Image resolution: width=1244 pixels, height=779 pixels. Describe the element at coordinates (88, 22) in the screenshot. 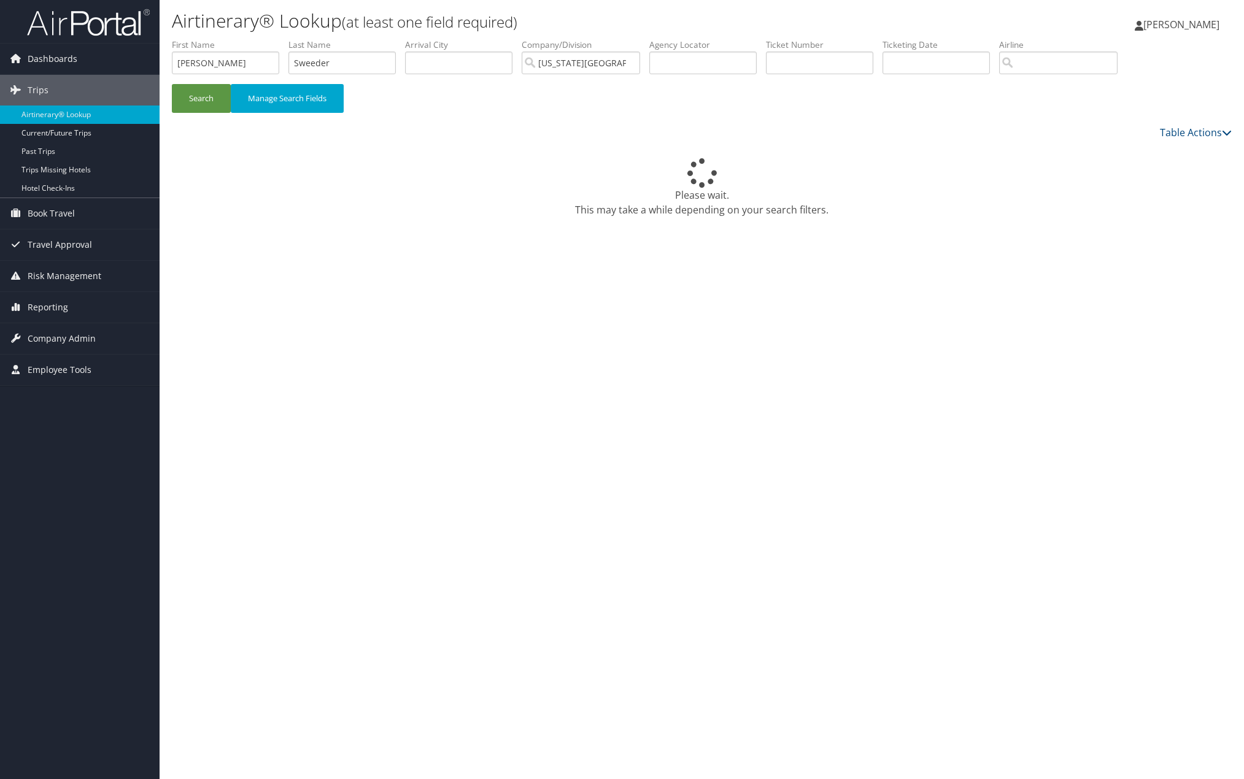

I see `img: airportal-logo.png` at that location.